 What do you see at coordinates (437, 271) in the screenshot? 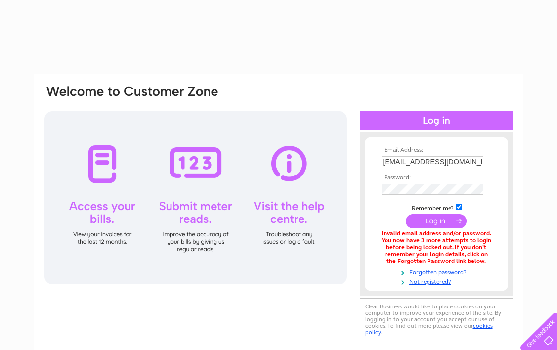
I see `a: Forgotten password?` at bounding box center [437, 271].